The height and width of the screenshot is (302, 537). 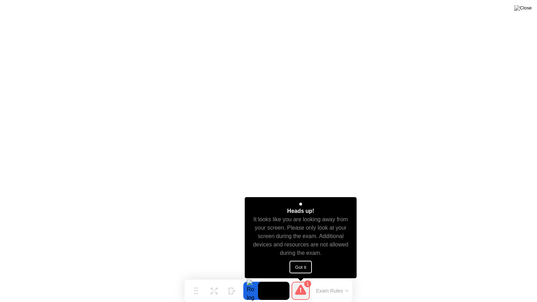 What do you see at coordinates (300, 211) in the screenshot?
I see `div: Heads up!` at bounding box center [300, 211].